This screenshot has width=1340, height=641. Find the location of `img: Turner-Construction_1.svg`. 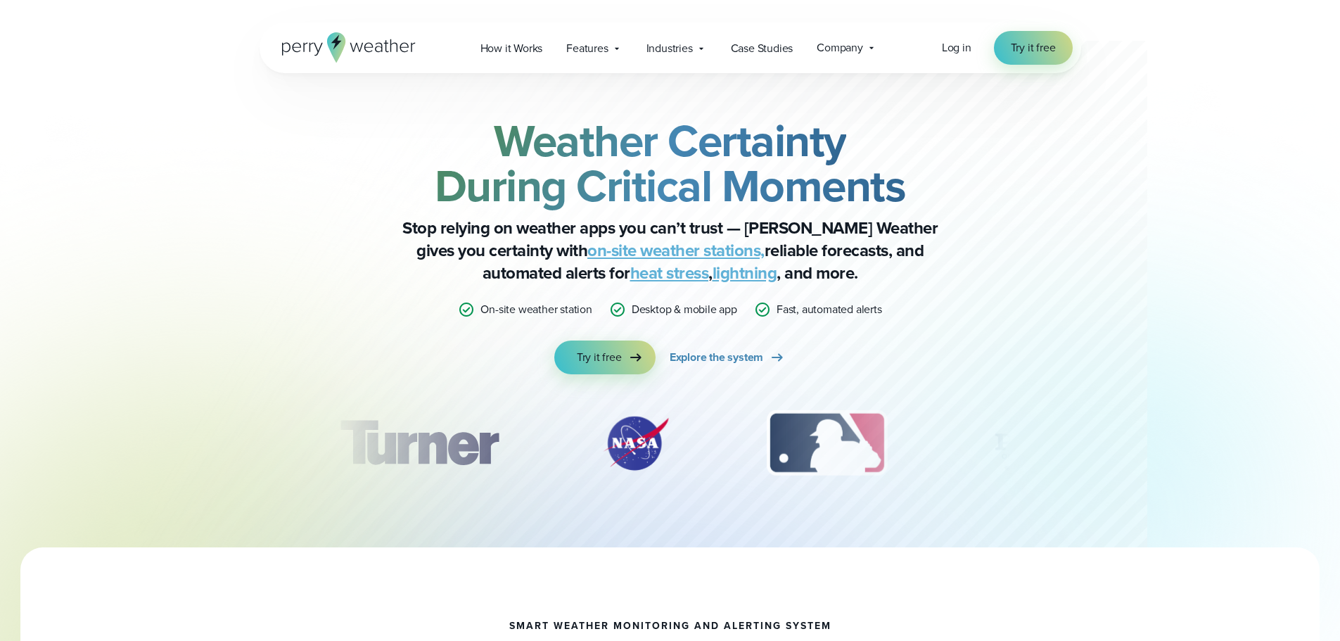

img: Turner-Construction_1.svg is located at coordinates (418, 443).